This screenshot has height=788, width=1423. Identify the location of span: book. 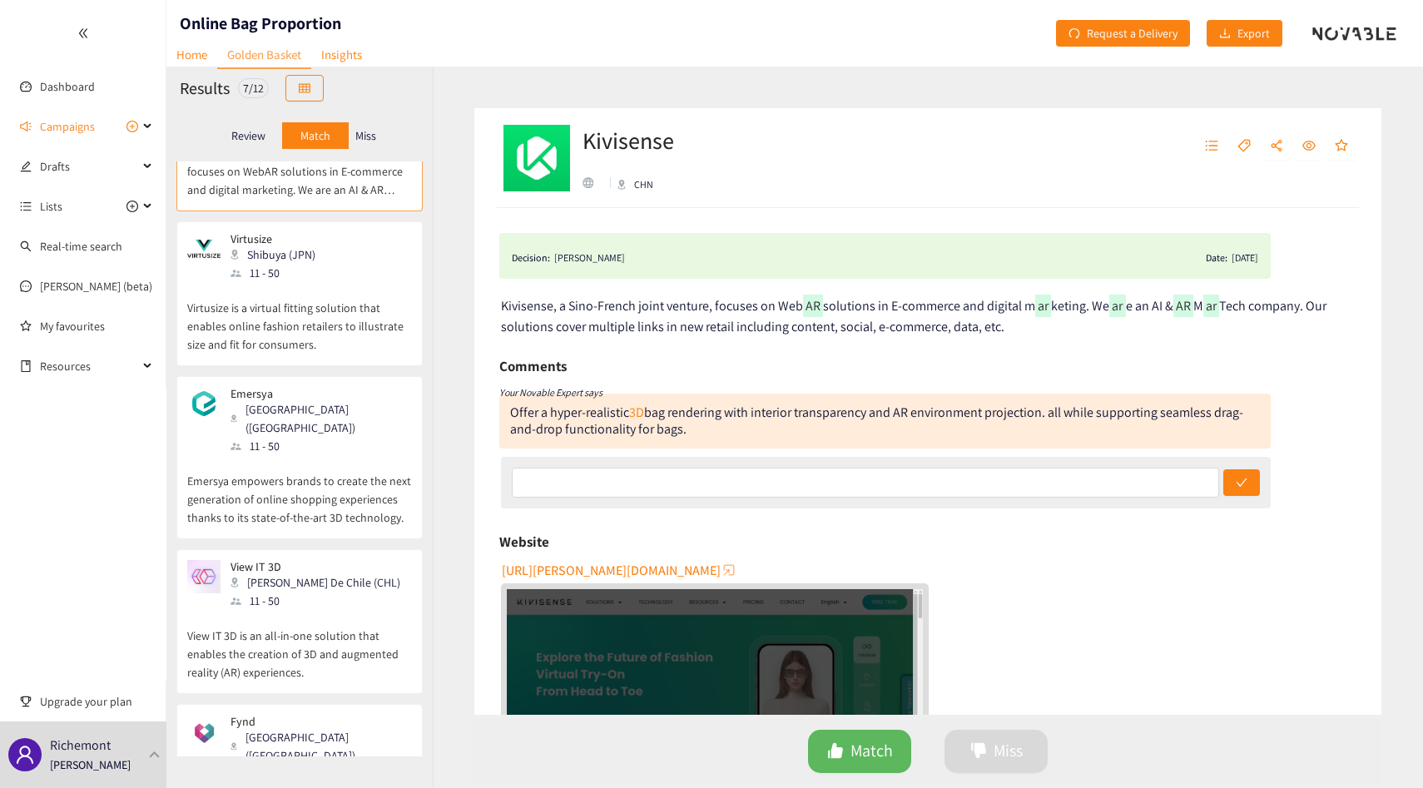
(26, 366).